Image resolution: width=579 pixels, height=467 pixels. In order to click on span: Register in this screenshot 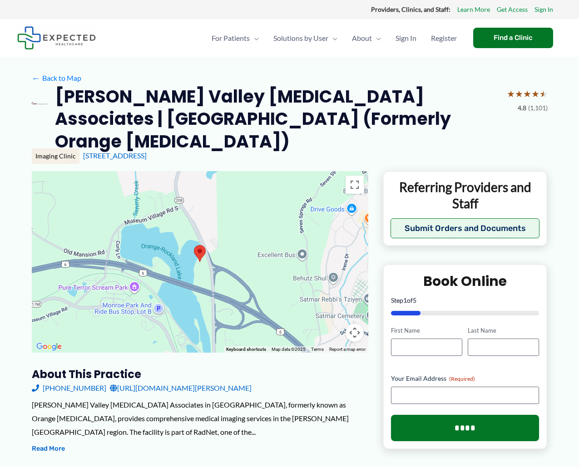, I will do `click(443, 38)`.